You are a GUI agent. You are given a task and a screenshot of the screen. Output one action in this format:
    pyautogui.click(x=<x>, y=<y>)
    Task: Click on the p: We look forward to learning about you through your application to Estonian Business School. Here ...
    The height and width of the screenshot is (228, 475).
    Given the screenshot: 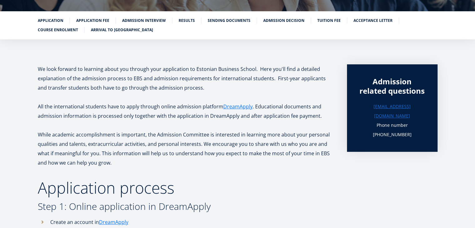 What is the action you would take?
    pyautogui.click(x=186, y=78)
    